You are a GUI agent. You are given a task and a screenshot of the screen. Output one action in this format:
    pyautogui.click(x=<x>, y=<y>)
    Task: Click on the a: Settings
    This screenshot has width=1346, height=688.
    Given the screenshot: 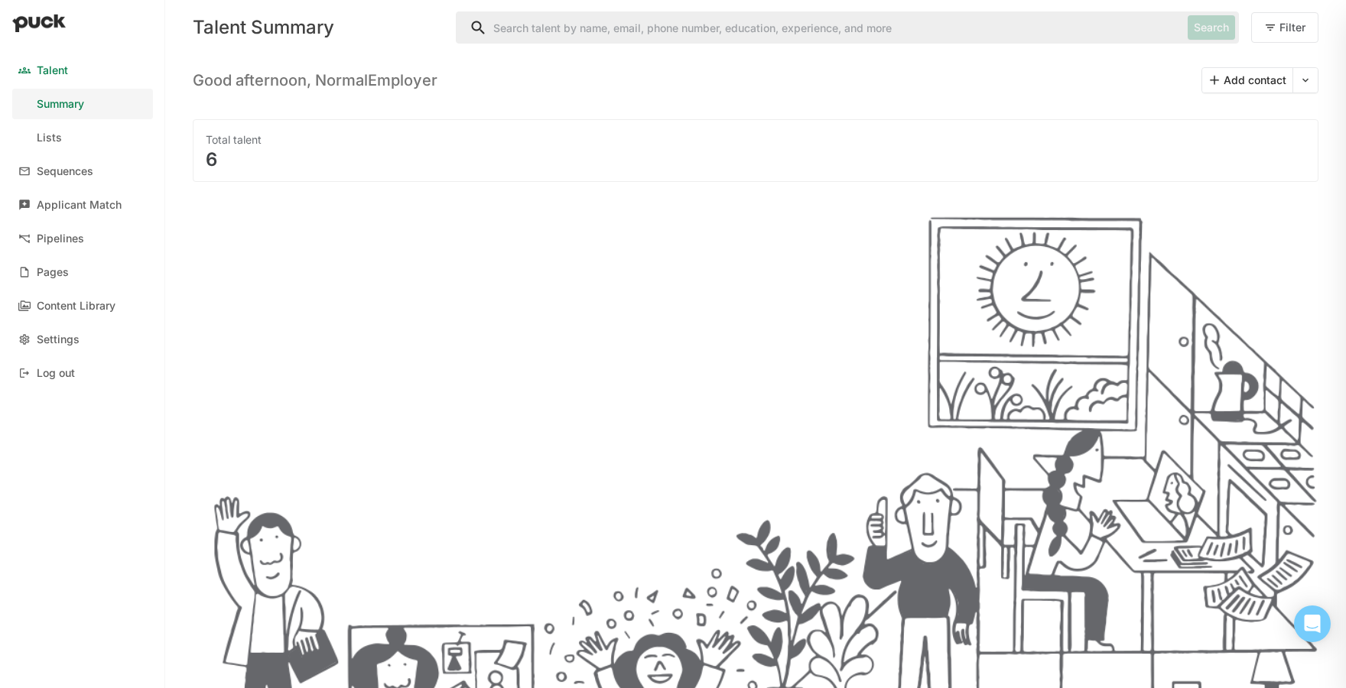 What is the action you would take?
    pyautogui.click(x=83, y=340)
    